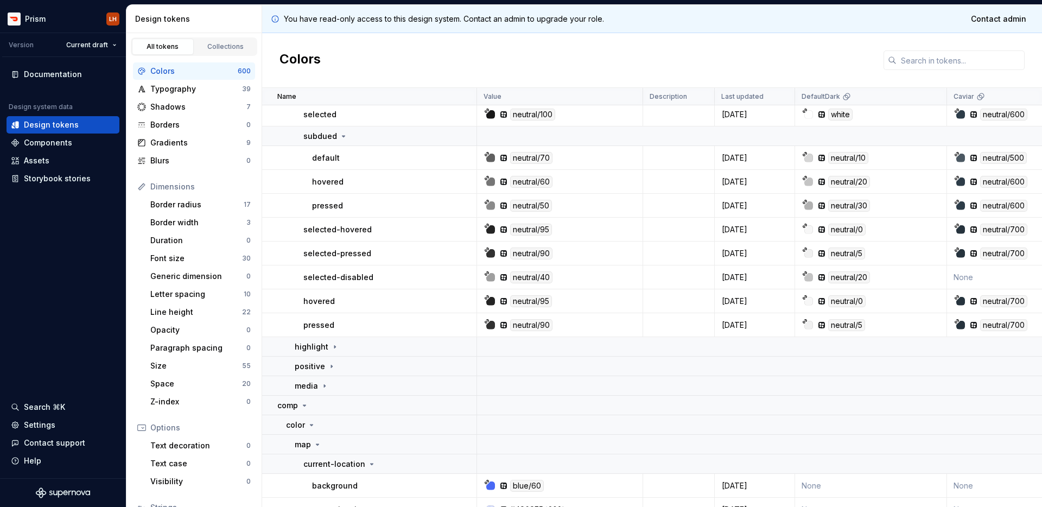 The width and height of the screenshot is (1042, 507). Describe the element at coordinates (196, 89) in the screenshot. I see `div: Typography` at that location.